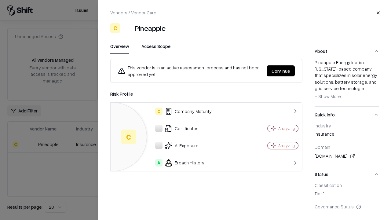 Image resolution: width=391 pixels, height=220 pixels. I want to click on div: Classification, so click(347, 185).